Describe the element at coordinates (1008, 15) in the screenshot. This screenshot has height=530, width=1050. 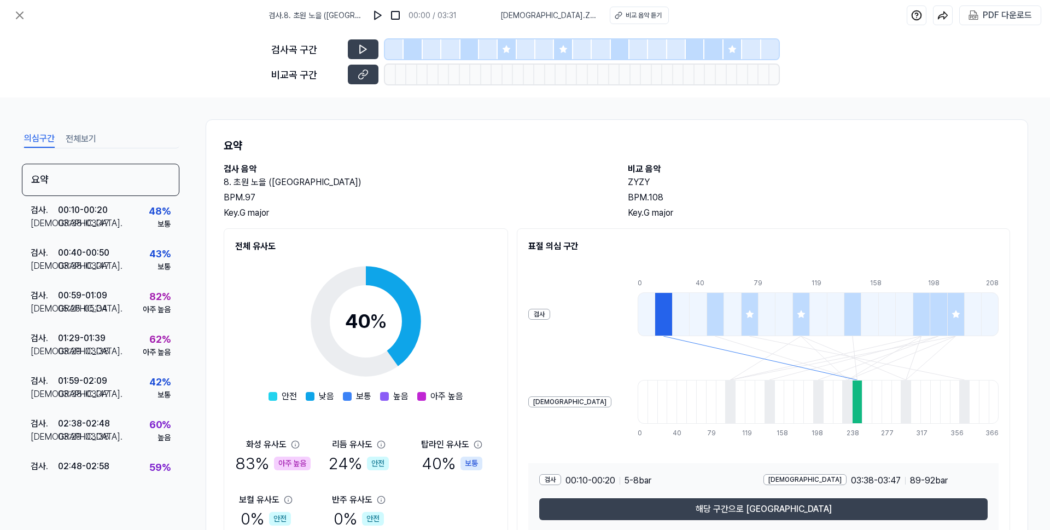
I see `div: PDF 다운로드` at that location.